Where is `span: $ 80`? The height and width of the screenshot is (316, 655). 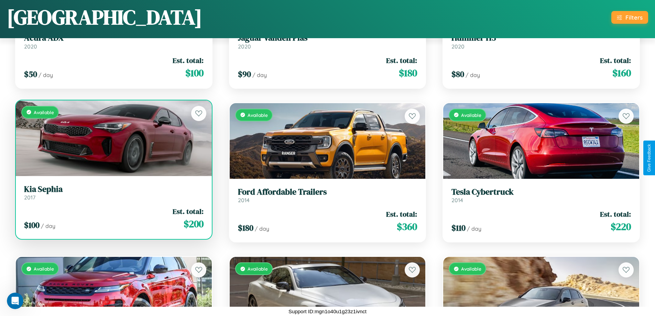 span: $ 80 is located at coordinates (458, 74).